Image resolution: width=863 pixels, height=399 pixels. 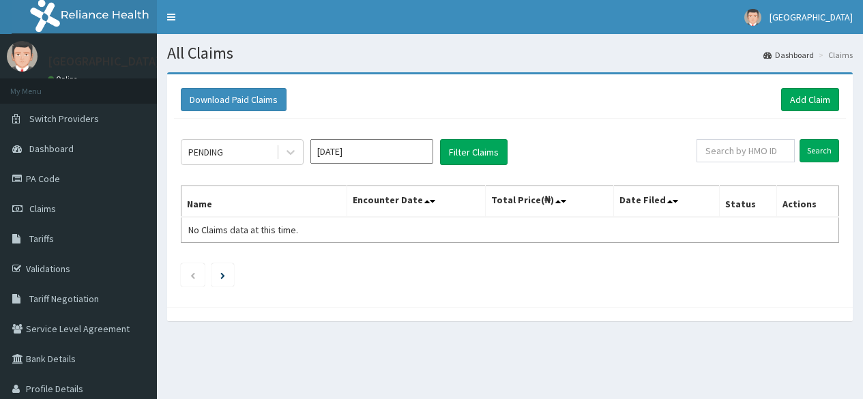 What do you see at coordinates (51, 149) in the screenshot?
I see `span: Dashboard` at bounding box center [51, 149].